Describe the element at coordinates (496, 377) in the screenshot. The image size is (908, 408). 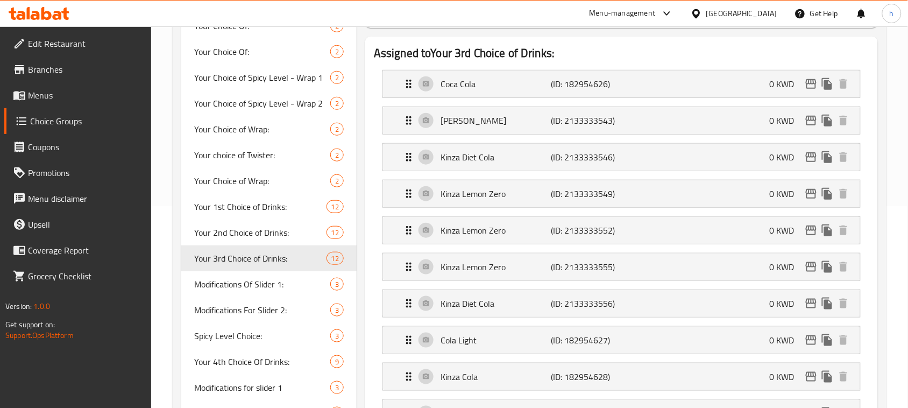
I see `p: Kinza Cola` at that location.